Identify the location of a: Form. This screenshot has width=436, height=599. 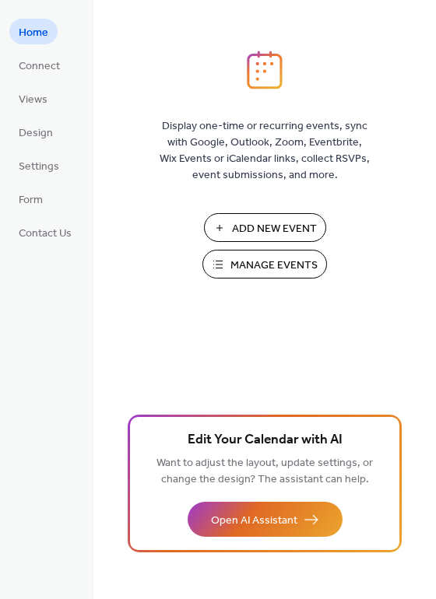
(30, 198).